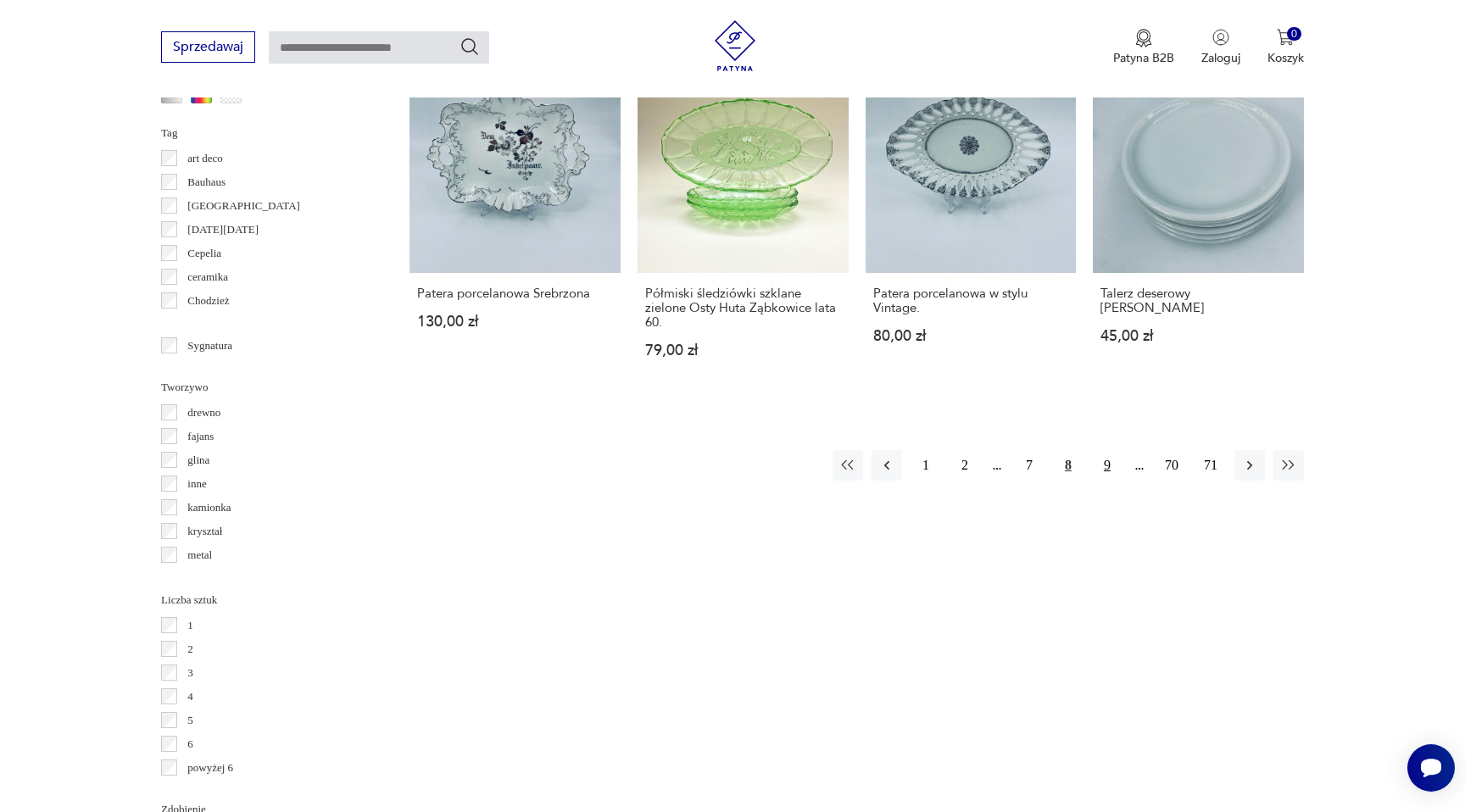 This screenshot has width=1465, height=812. Describe the element at coordinates (202, 578) in the screenshot. I see `p: plastik` at that location.